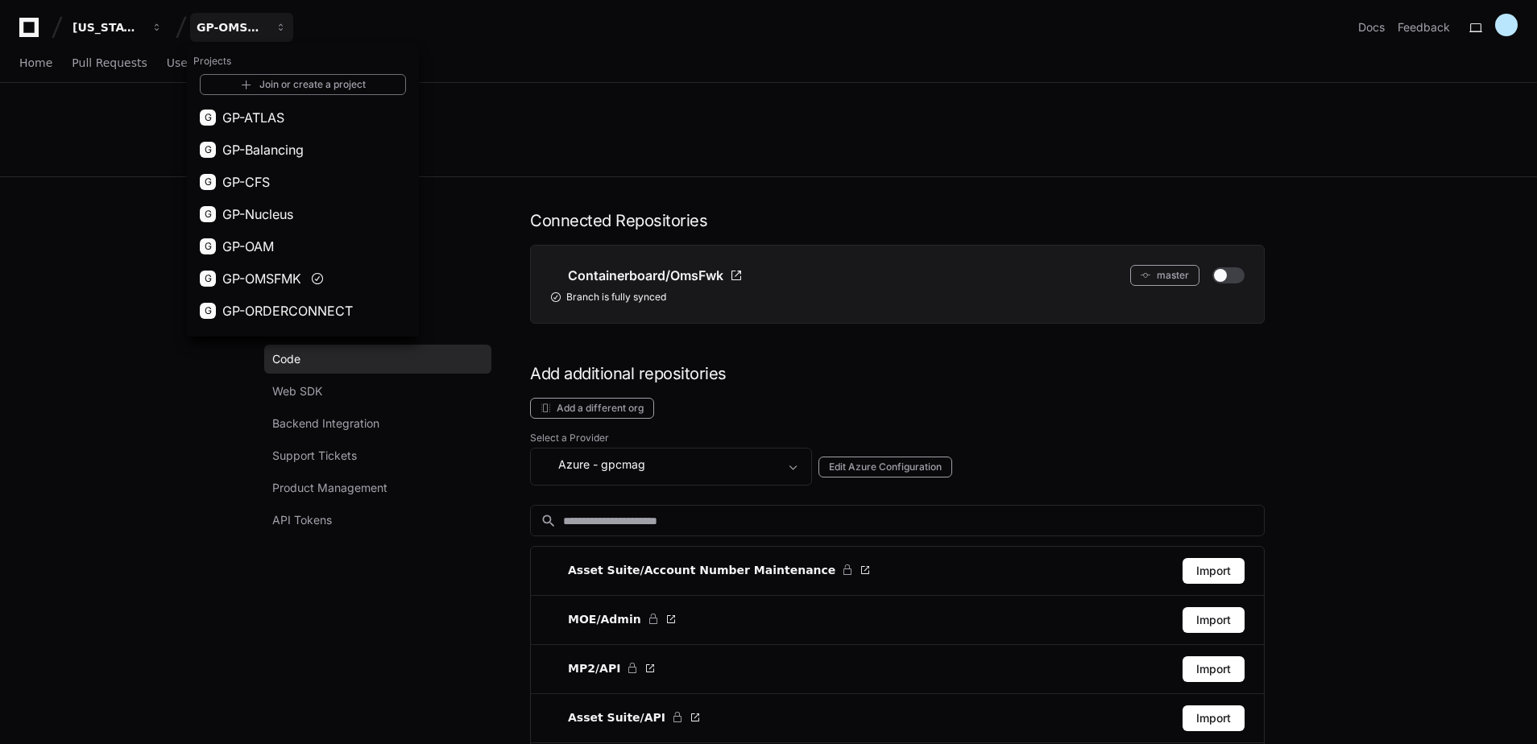  Describe the element at coordinates (182, 63) in the screenshot. I see `span: Users` at that location.